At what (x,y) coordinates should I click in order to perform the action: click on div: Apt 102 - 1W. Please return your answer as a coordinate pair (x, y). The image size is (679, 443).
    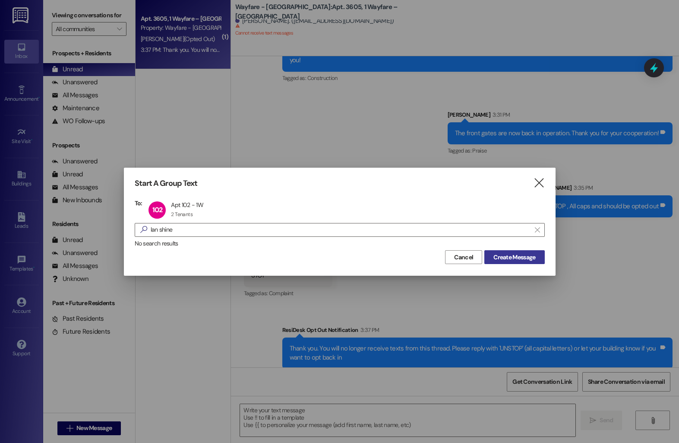
    Looking at the image, I should click on (187, 205).